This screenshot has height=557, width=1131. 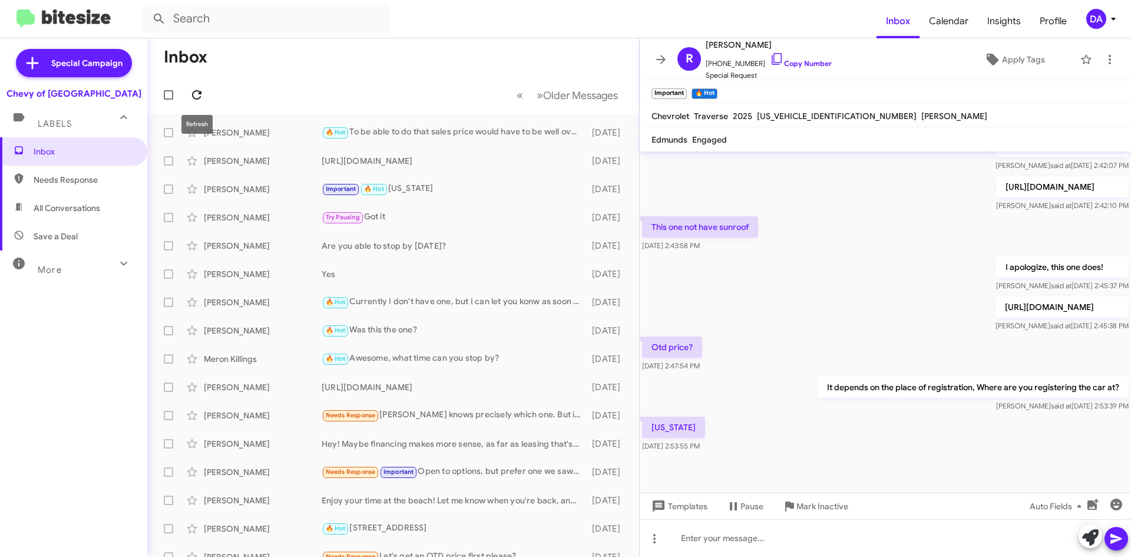 I want to click on div: Meron Killings, so click(x=263, y=359).